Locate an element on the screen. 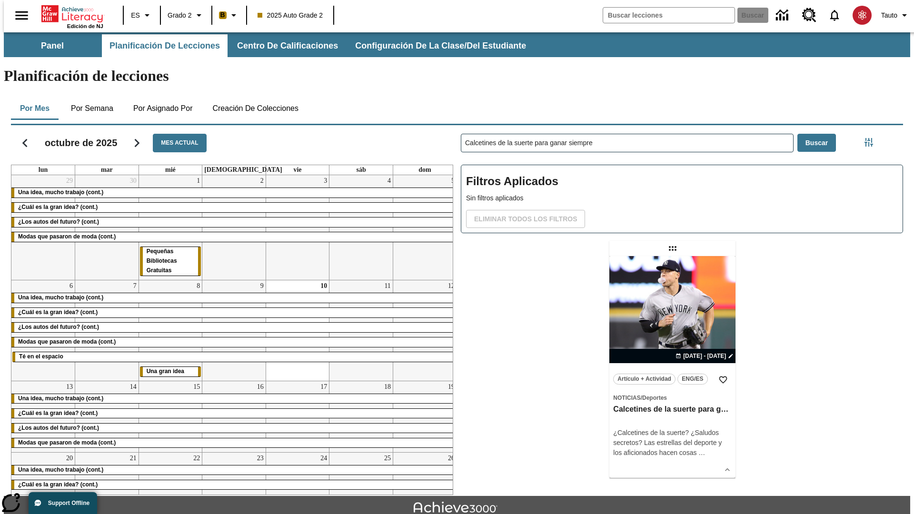 Image resolution: width=914 pixels, height=514 pixels. span: Panel is located at coordinates (52, 46).